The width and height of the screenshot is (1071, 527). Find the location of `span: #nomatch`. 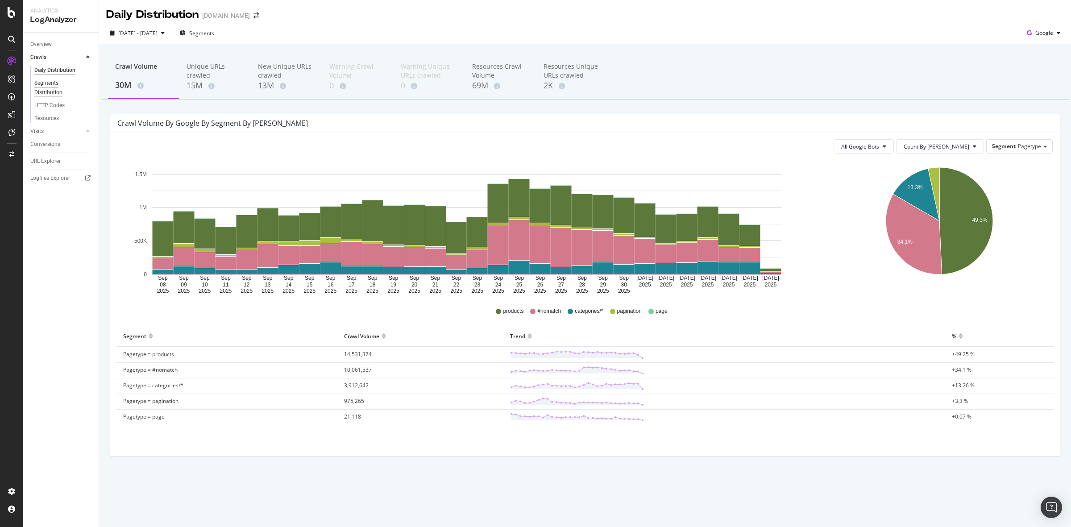

span: #nomatch is located at coordinates (549, 311).